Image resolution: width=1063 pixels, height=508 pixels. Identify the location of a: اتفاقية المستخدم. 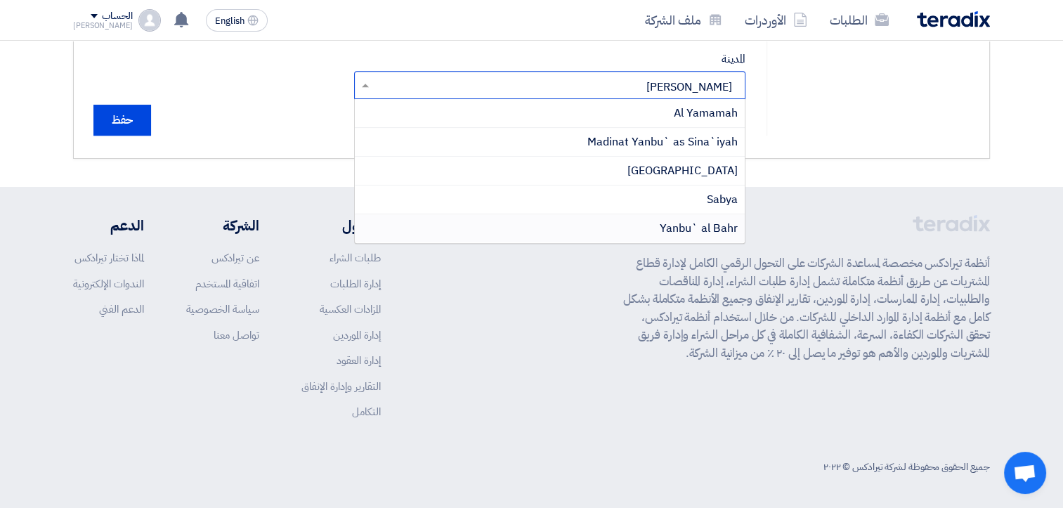
(227, 284).